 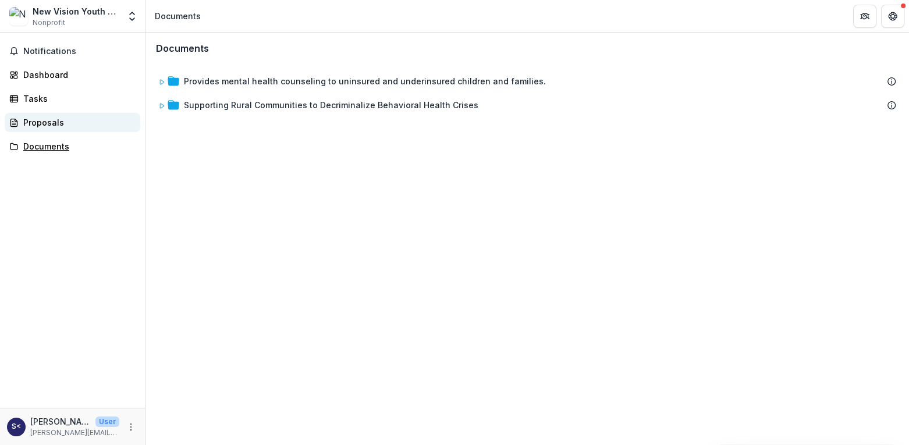 I want to click on div: Tasks, so click(x=77, y=98).